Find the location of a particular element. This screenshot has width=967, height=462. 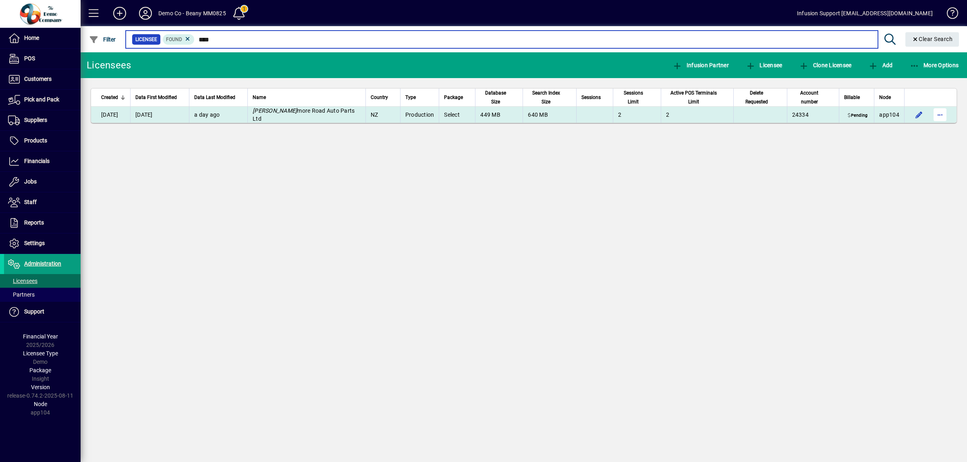

div: Licensees is located at coordinates (109, 65).